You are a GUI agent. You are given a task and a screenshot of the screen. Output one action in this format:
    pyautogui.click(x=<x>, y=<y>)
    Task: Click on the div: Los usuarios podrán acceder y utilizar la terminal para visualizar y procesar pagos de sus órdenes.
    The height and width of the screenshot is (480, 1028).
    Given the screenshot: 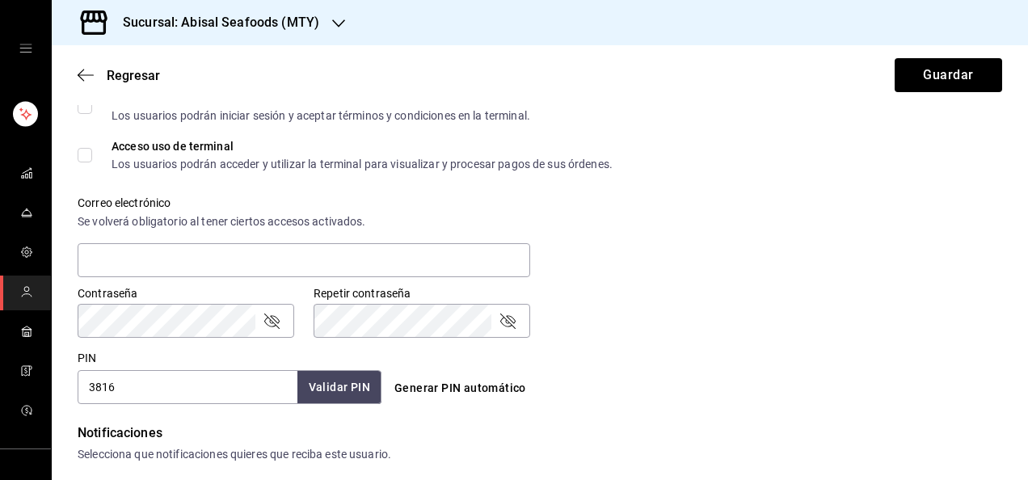 What is the action you would take?
    pyautogui.click(x=362, y=164)
    